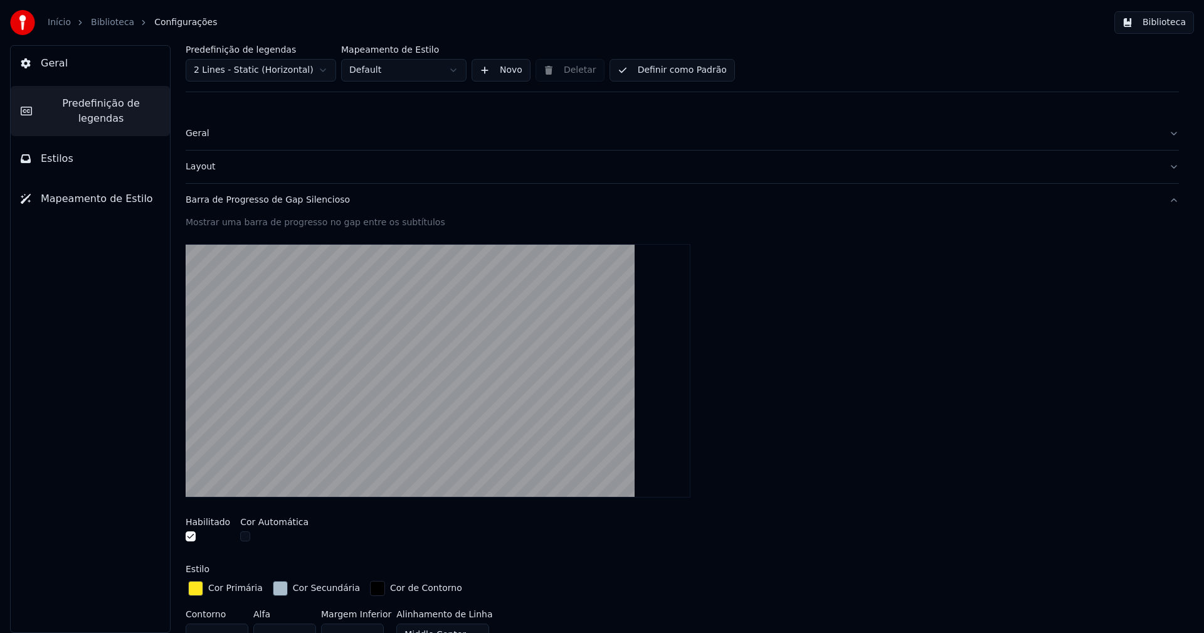 Image resolution: width=1204 pixels, height=633 pixels. I want to click on button: Estilos, so click(90, 159).